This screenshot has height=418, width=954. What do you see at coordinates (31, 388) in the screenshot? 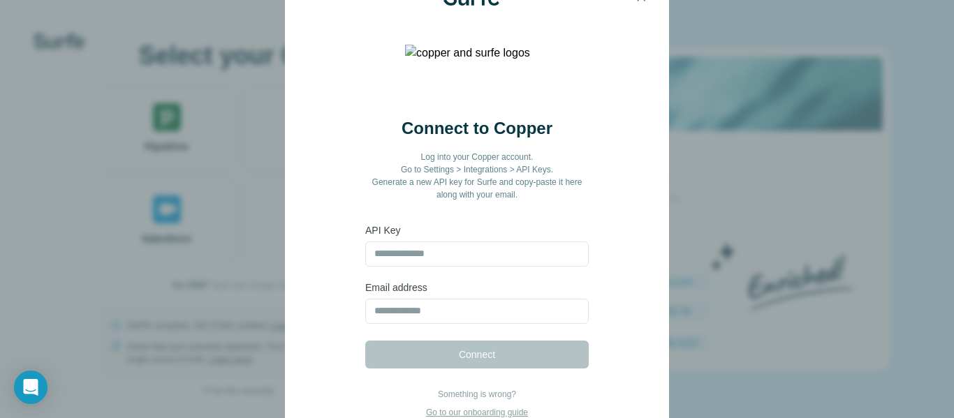
I see `div: Open Intercom Messenger` at bounding box center [31, 388].